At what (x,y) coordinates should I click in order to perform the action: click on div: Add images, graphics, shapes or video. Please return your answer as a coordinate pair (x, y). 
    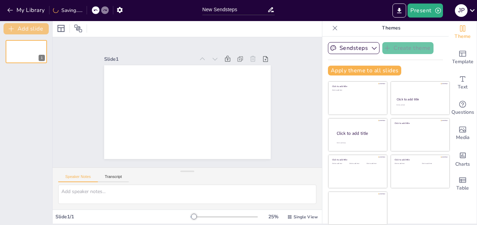
    Looking at the image, I should click on (462, 133).